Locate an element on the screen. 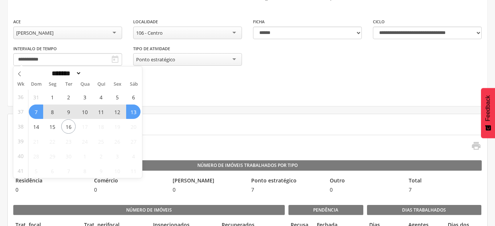 This screenshot has width=495, height=226. select: Month is located at coordinates (66, 73).